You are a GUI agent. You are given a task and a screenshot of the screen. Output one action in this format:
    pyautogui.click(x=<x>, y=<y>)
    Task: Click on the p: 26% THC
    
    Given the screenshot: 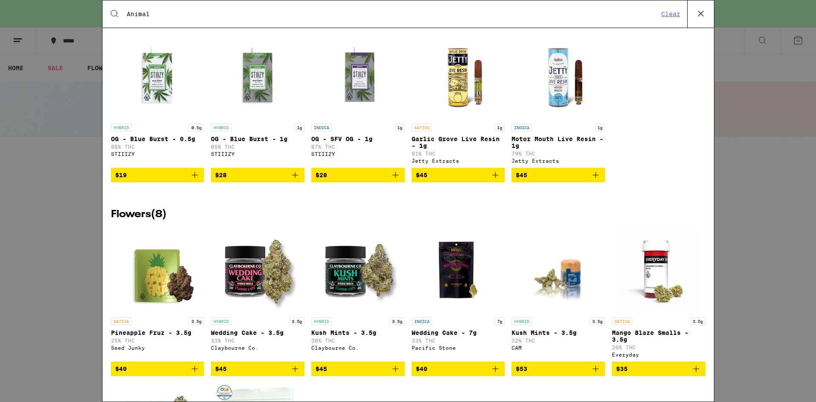 What is the action you would take?
    pyautogui.click(x=659, y=348)
    